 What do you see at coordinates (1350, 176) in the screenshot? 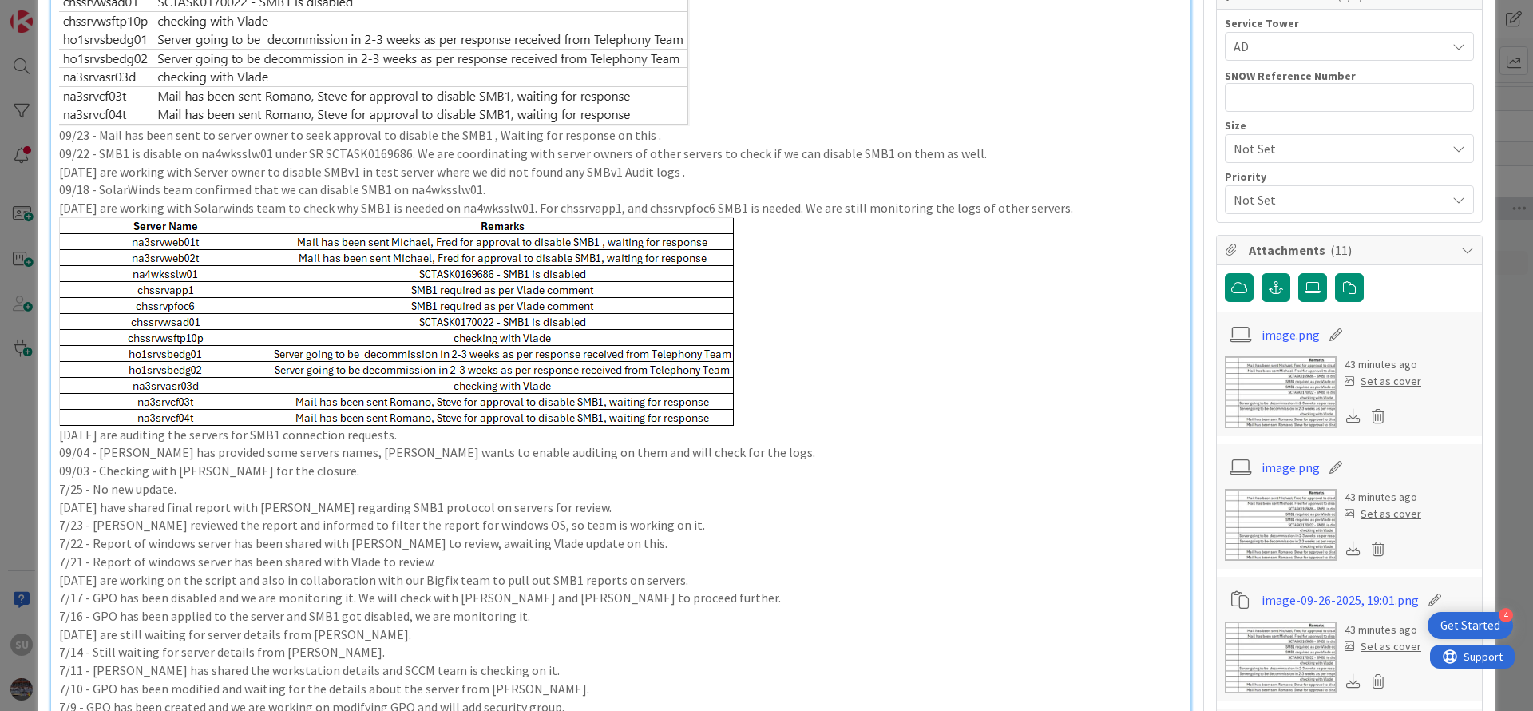
I see `div: Priority` at bounding box center [1350, 176].